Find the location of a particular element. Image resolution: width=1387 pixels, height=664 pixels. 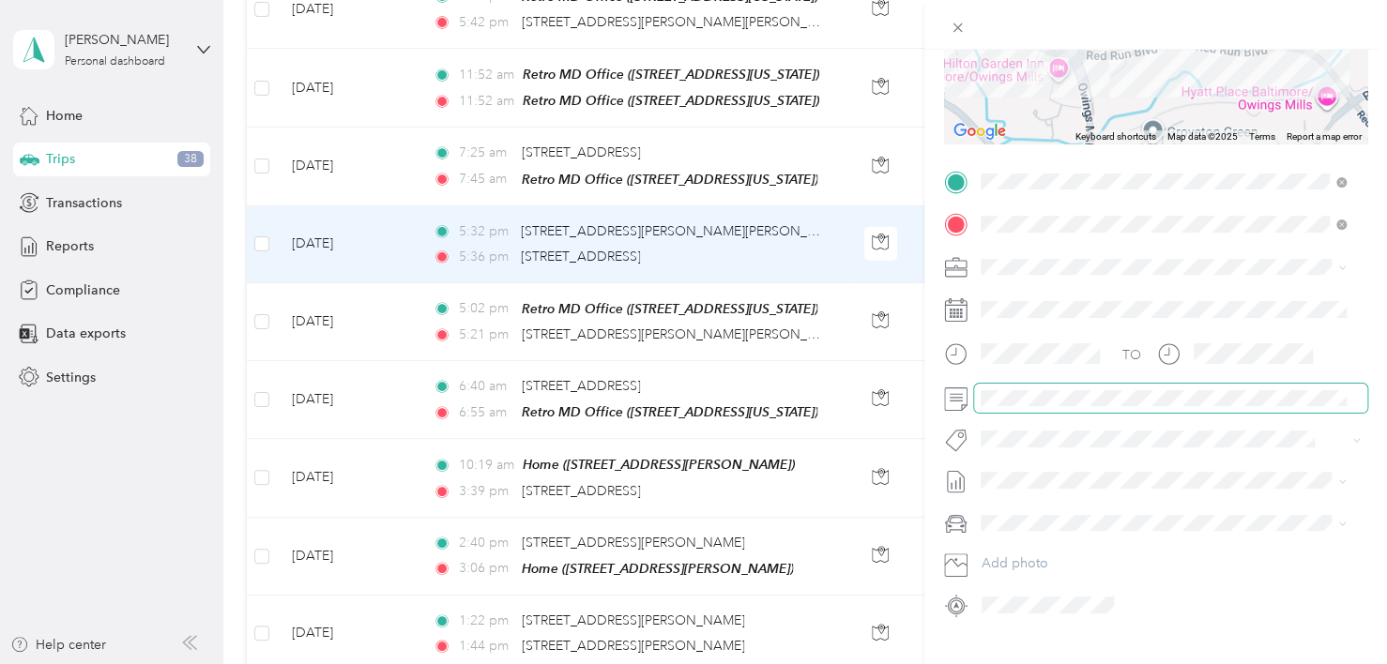

div: TO is located at coordinates (1132, 355).